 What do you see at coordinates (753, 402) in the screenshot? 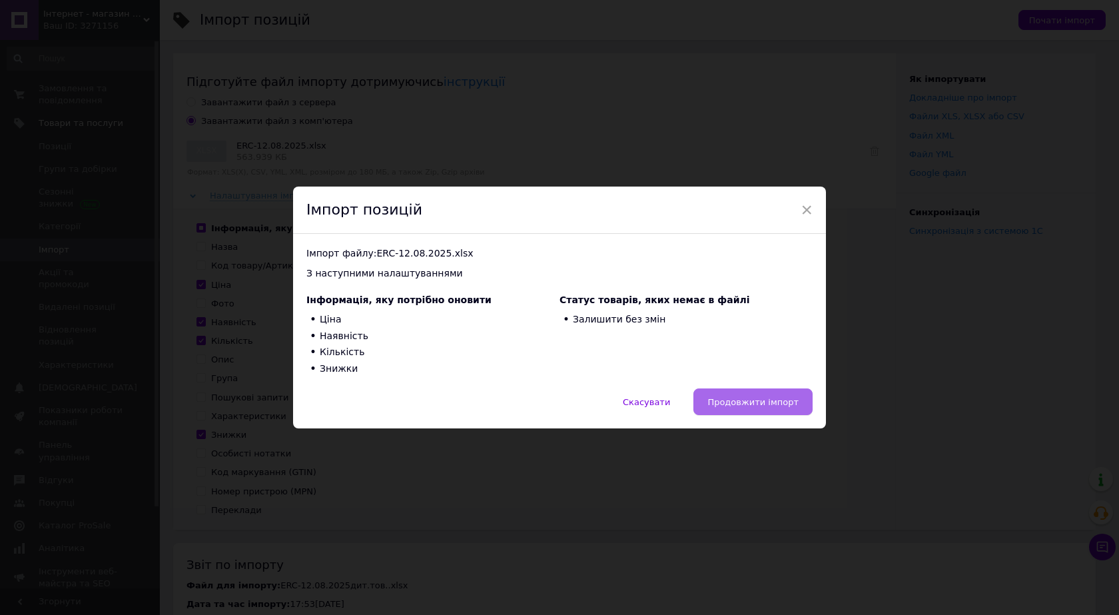
I see `span: Продовжити імпорт` at bounding box center [753, 402].